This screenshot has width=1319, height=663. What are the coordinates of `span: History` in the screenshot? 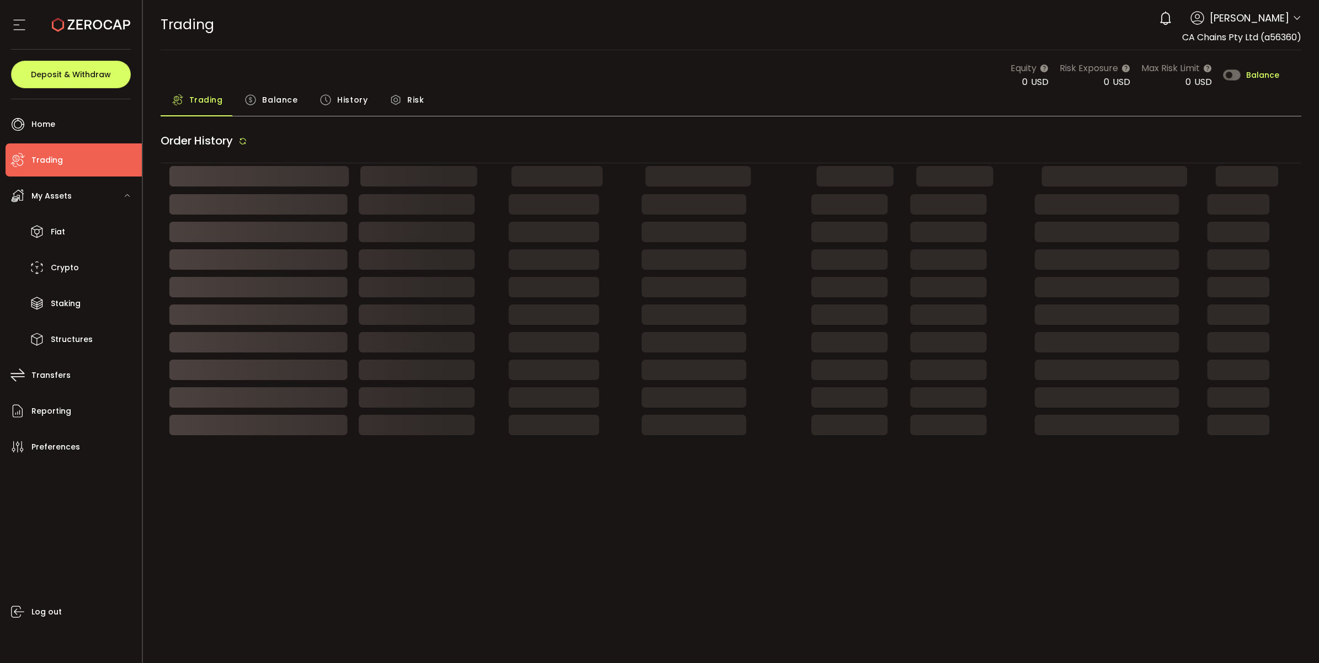 It's located at (352, 100).